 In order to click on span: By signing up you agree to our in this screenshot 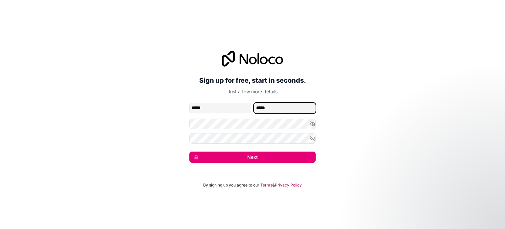, I will do `click(231, 185)`.